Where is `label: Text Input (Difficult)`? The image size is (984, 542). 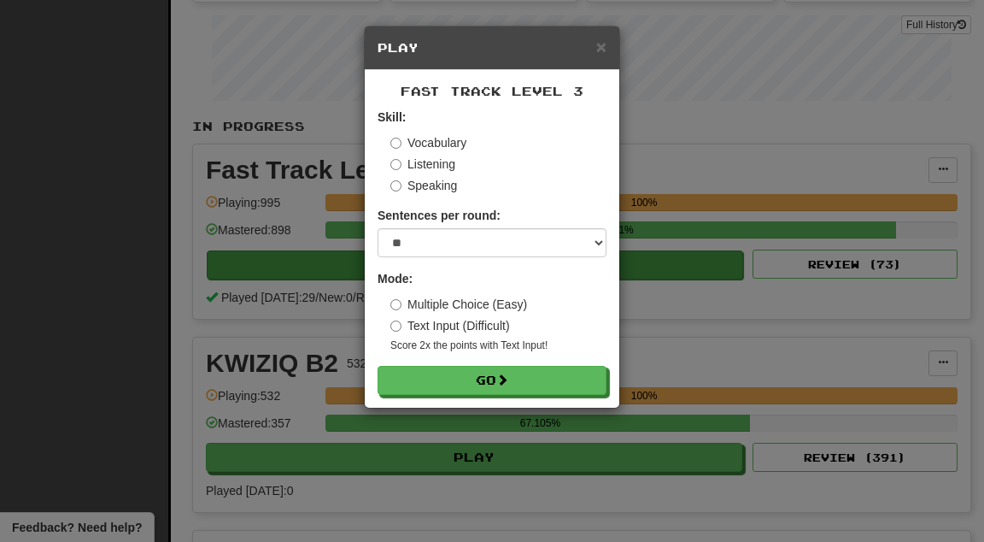
label: Text Input (Difficult) is located at coordinates (450, 325).